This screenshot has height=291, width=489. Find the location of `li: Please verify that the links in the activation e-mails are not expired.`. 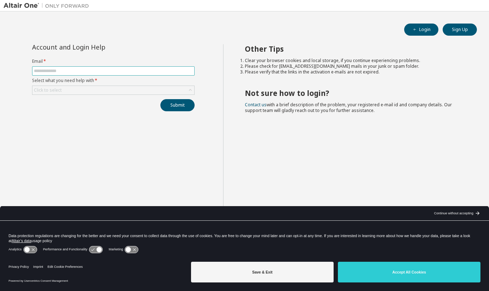

li: Please verify that the links in the activation e-mails are not expired. is located at coordinates (354, 72).